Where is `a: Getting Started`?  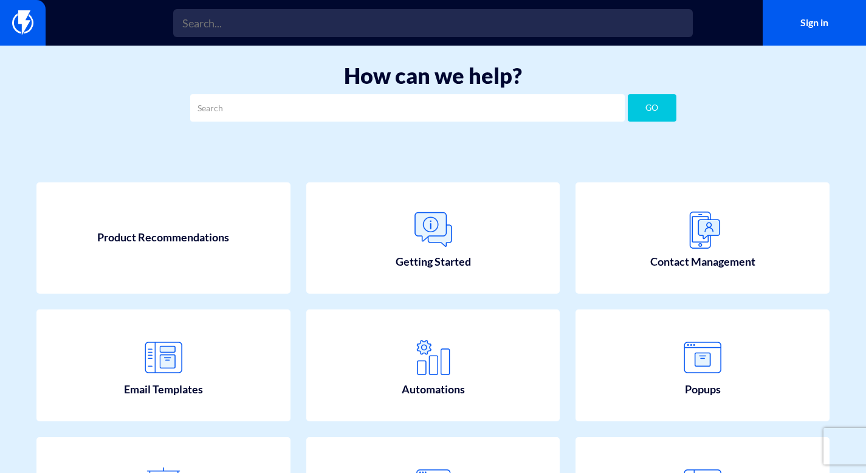
a: Getting Started is located at coordinates (433, 238).